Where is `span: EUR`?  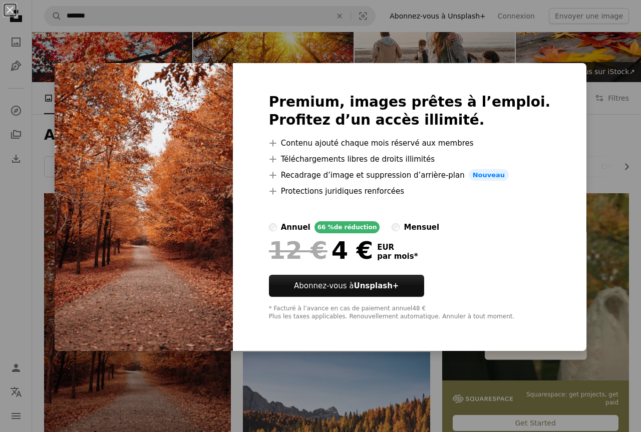 span: EUR is located at coordinates (397, 247).